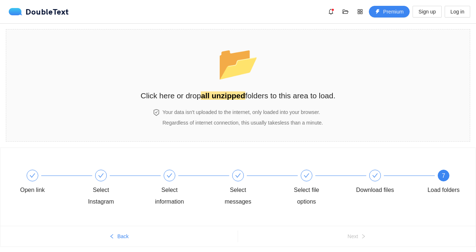  Describe the element at coordinates (427, 12) in the screenshot. I see `button: Sign up` at that location.